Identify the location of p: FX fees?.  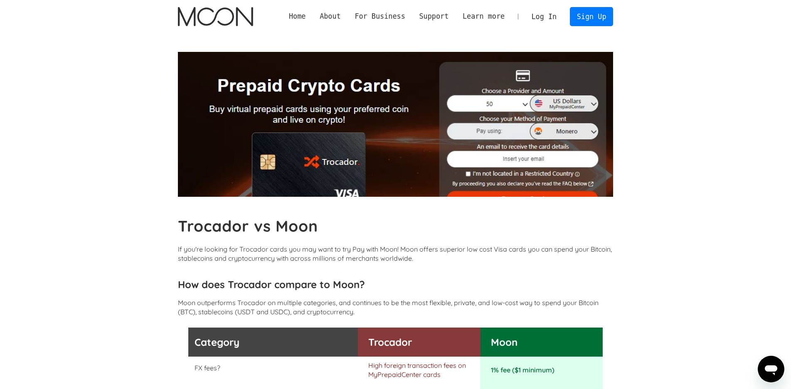
(271, 368).